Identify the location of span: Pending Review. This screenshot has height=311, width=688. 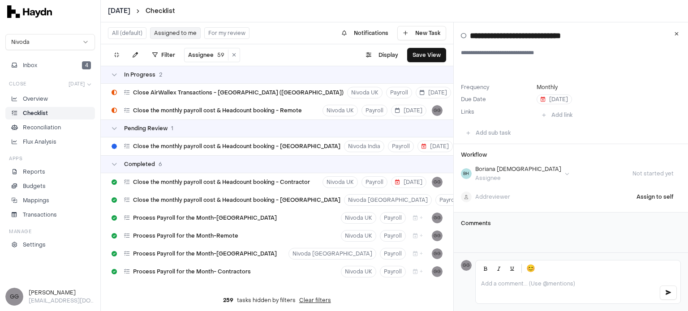
(146, 129).